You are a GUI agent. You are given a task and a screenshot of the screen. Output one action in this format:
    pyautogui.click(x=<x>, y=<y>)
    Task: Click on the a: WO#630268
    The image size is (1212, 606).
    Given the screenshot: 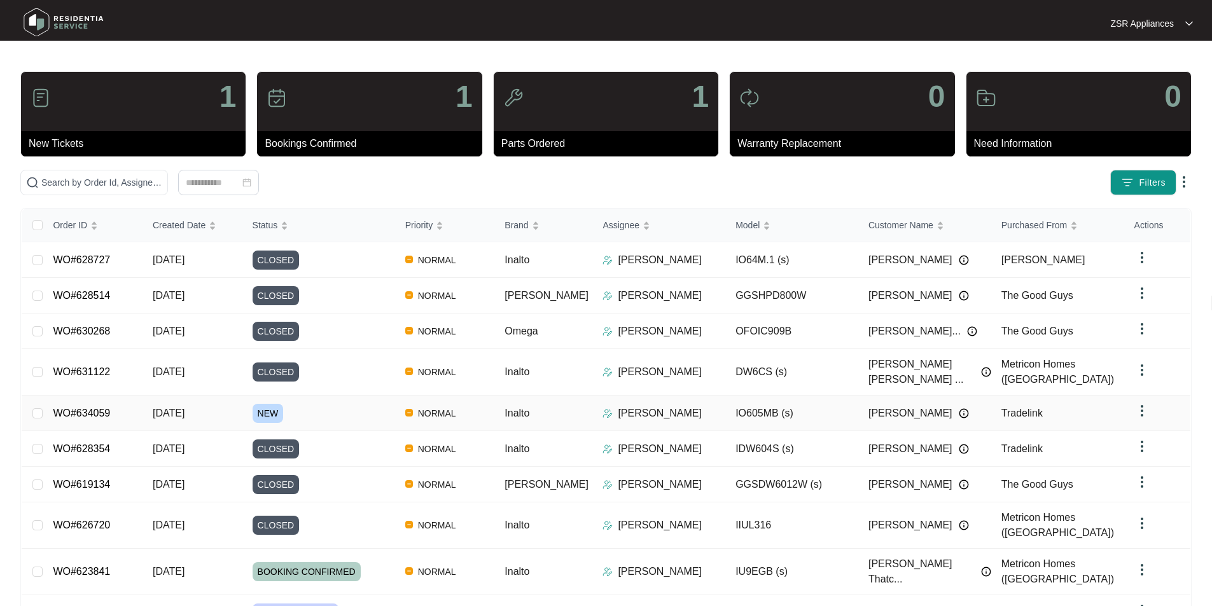 What is the action you would take?
    pyautogui.click(x=81, y=331)
    